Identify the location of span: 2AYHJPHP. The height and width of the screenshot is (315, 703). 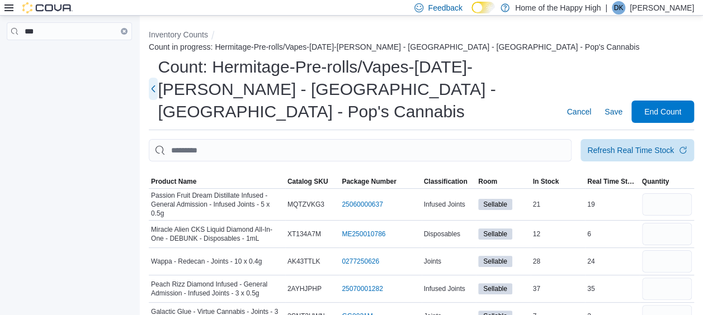
(304, 289).